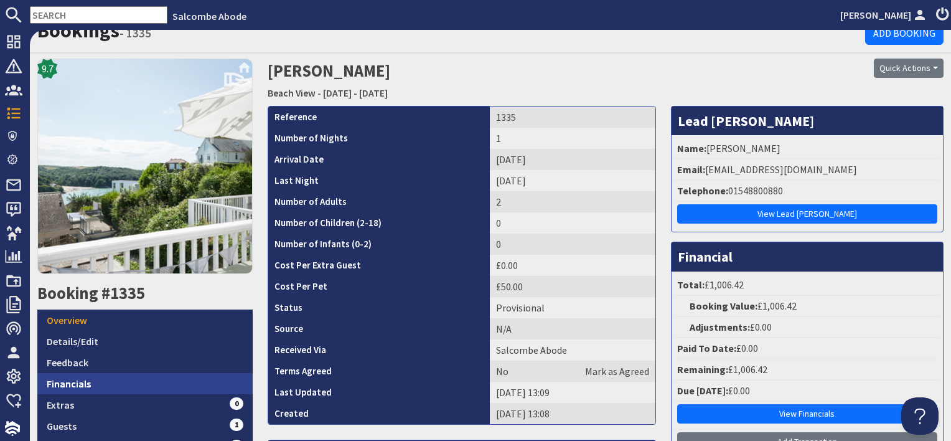  I want to click on a: Salcombe Abode, so click(209, 16).